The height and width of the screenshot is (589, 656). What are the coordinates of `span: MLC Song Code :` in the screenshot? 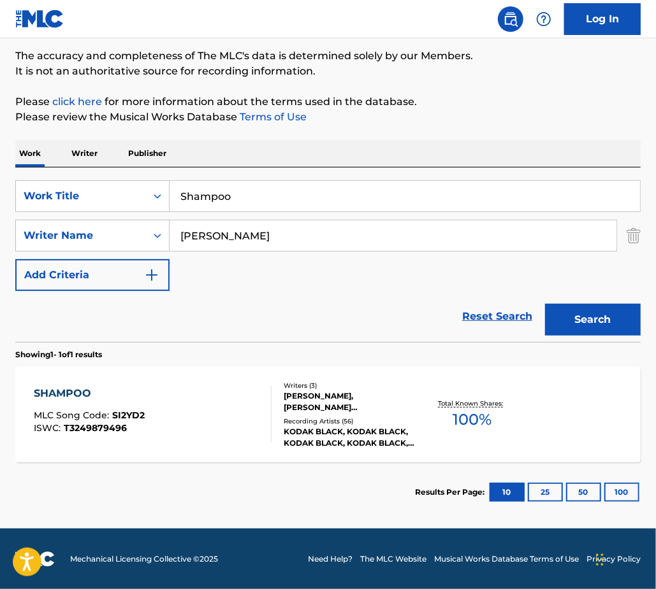 It's located at (73, 415).